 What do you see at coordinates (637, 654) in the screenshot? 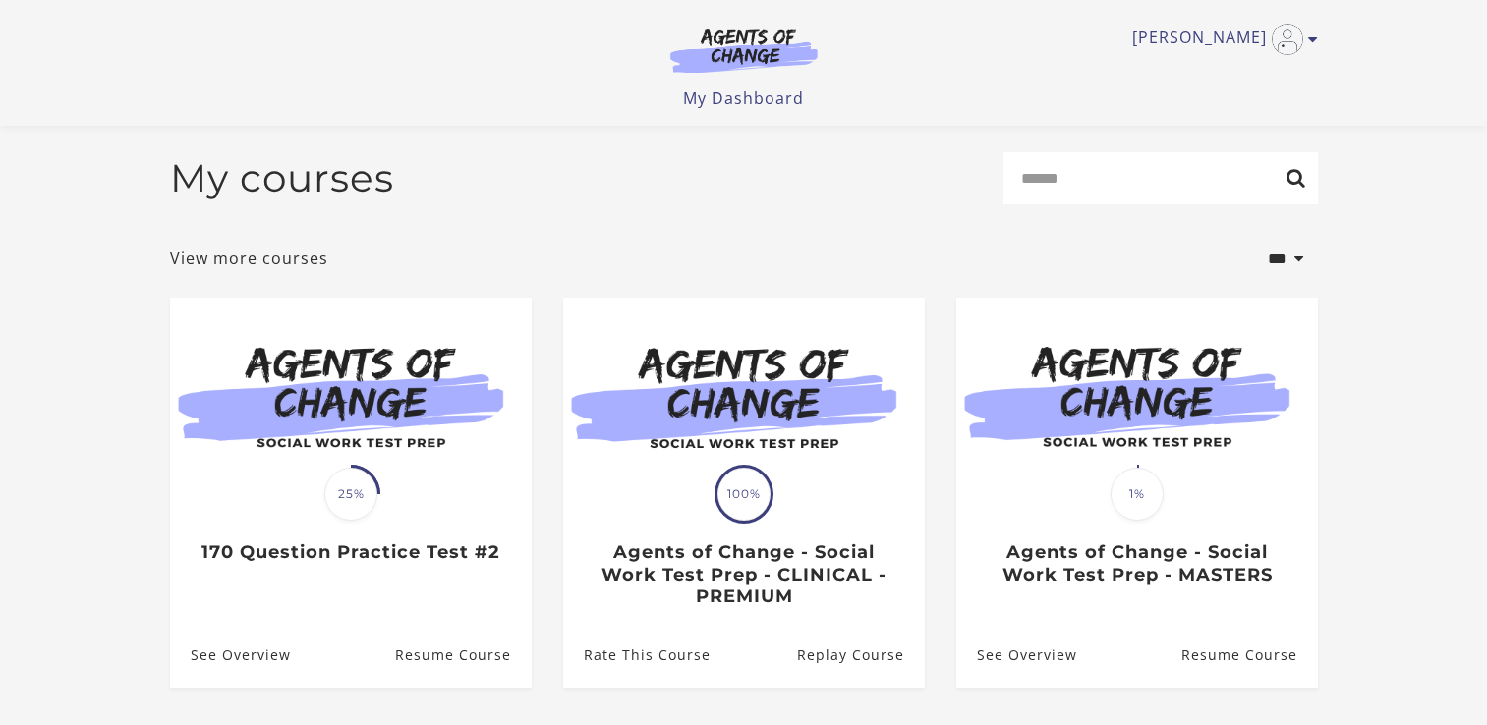
I see `a: Agents of Change - Social Work Test Prep - CLINICAL - PREMIUM: Rate This Course` at bounding box center [637, 654].